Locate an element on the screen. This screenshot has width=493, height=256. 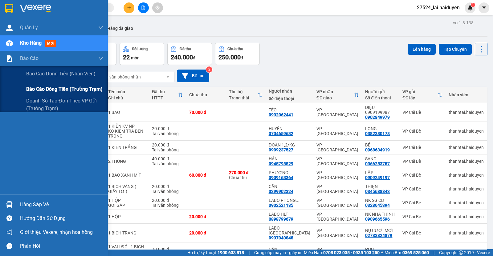
span: Giới thiệu Vexere, nhận hoa hồng is located at coordinates (56, 232).